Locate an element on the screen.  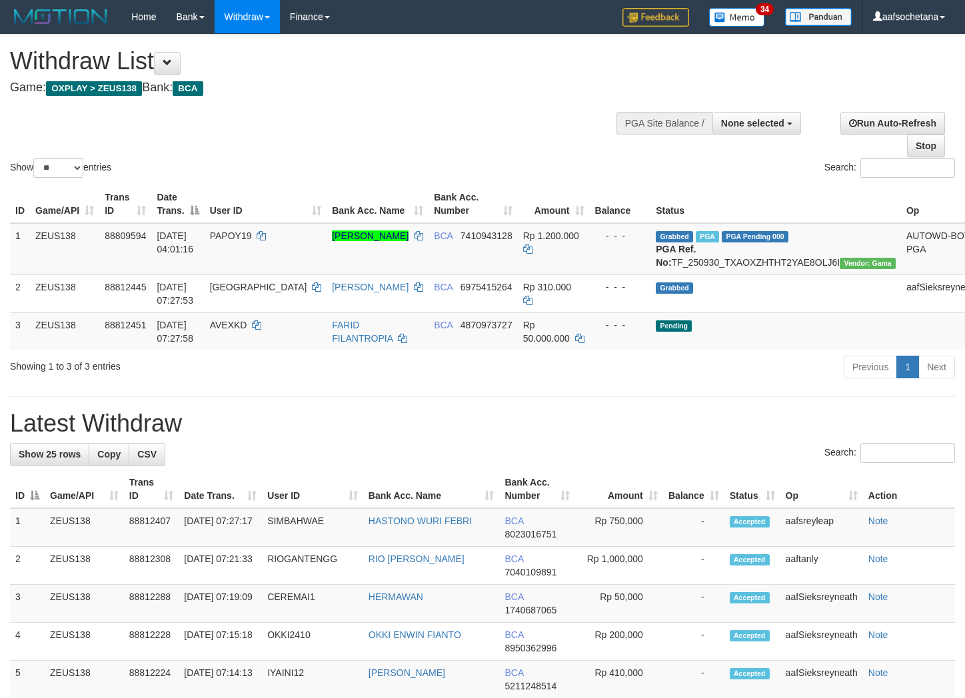
td: 88812407 is located at coordinates (151, 528).